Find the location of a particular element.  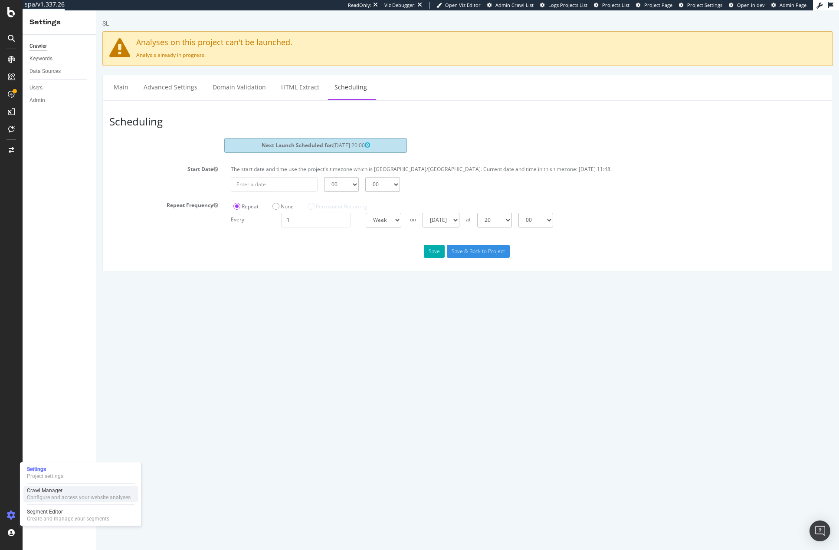

p: on is located at coordinates (317, 207).